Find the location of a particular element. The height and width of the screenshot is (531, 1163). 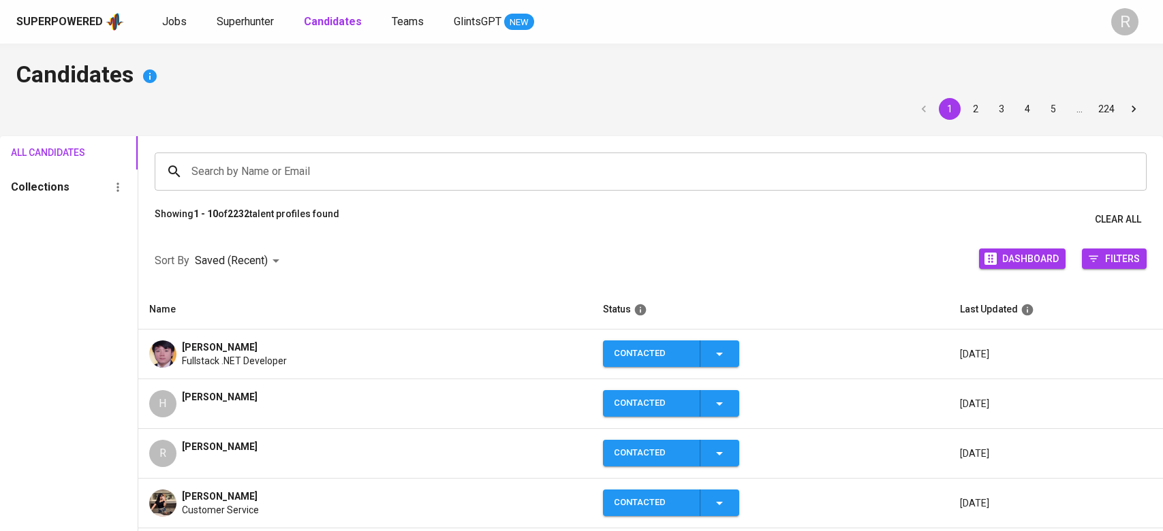

span: Customer Service is located at coordinates (220, 510).